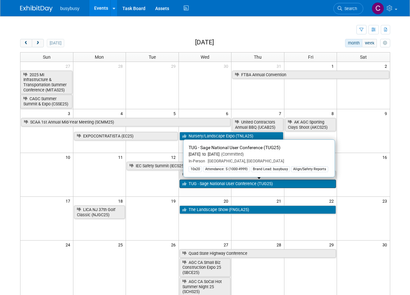  Describe the element at coordinates (385, 43) in the screenshot. I see `button: myCustomButton` at that location.